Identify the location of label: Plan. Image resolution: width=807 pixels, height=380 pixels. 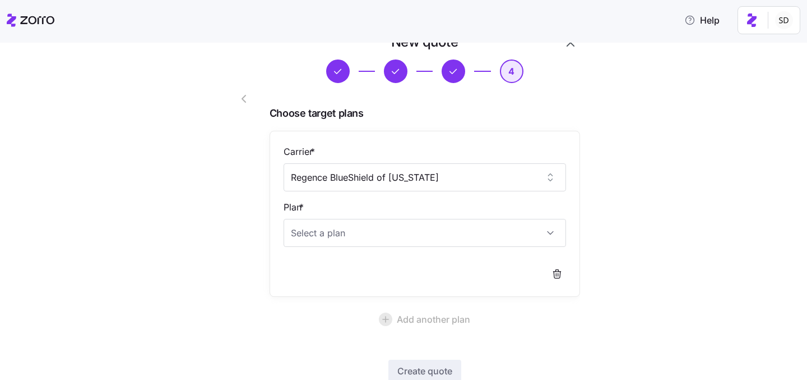
(295, 207).